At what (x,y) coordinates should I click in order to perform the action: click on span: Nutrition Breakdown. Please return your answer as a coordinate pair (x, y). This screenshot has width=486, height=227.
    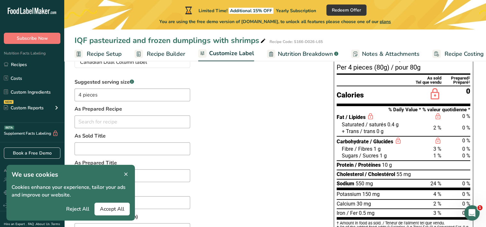
    Looking at the image, I should click on (305, 54).